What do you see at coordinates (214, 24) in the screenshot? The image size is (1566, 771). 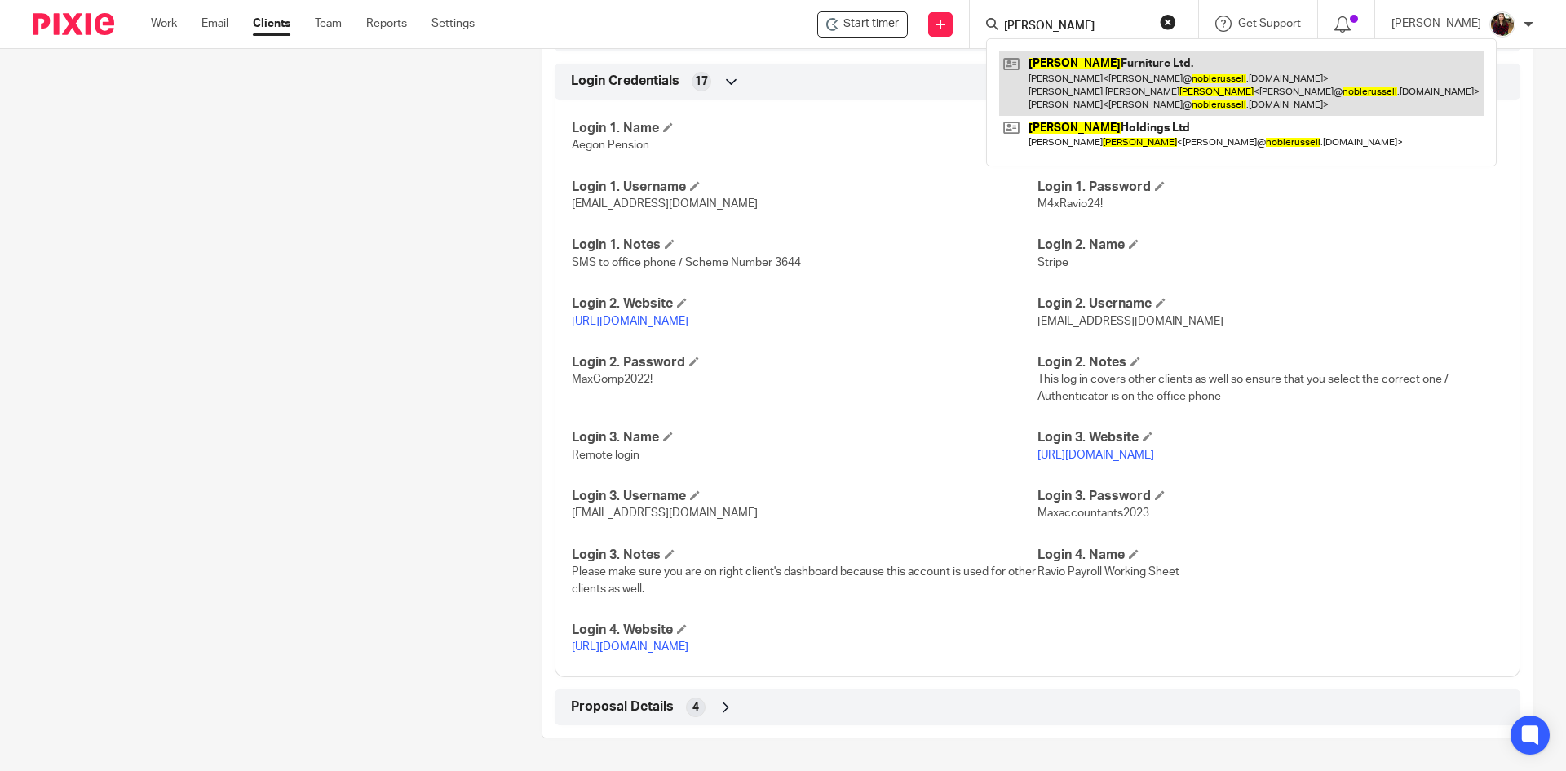 I see `a: Email` at bounding box center [214, 24].